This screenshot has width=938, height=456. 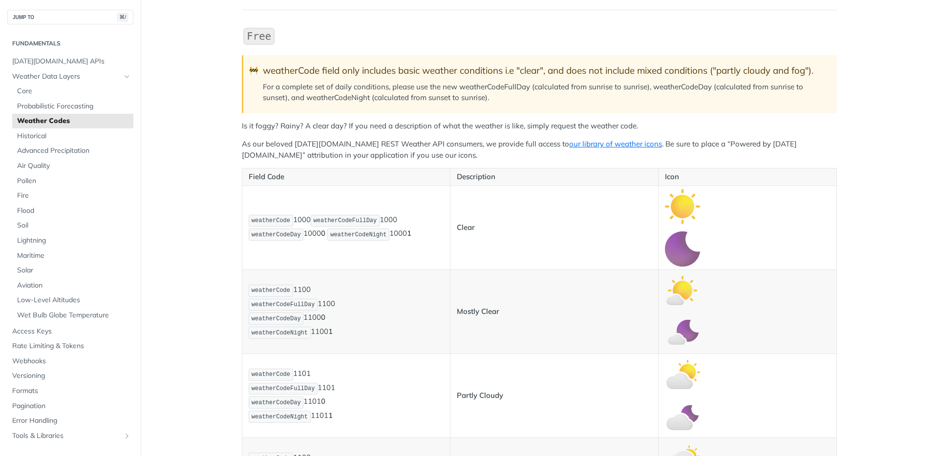 What do you see at coordinates (71, 406) in the screenshot?
I see `span: Pagination` at bounding box center [71, 406].